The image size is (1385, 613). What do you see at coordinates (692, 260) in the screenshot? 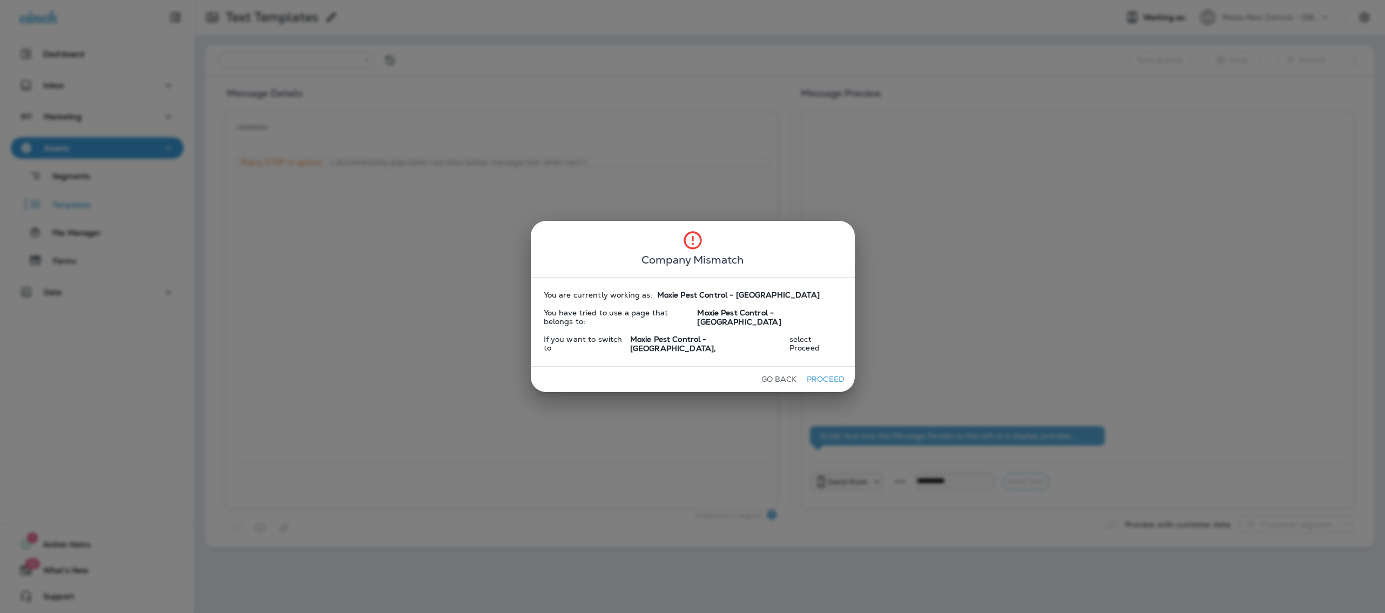
I see `span: Company Mismatch` at bounding box center [692, 260].